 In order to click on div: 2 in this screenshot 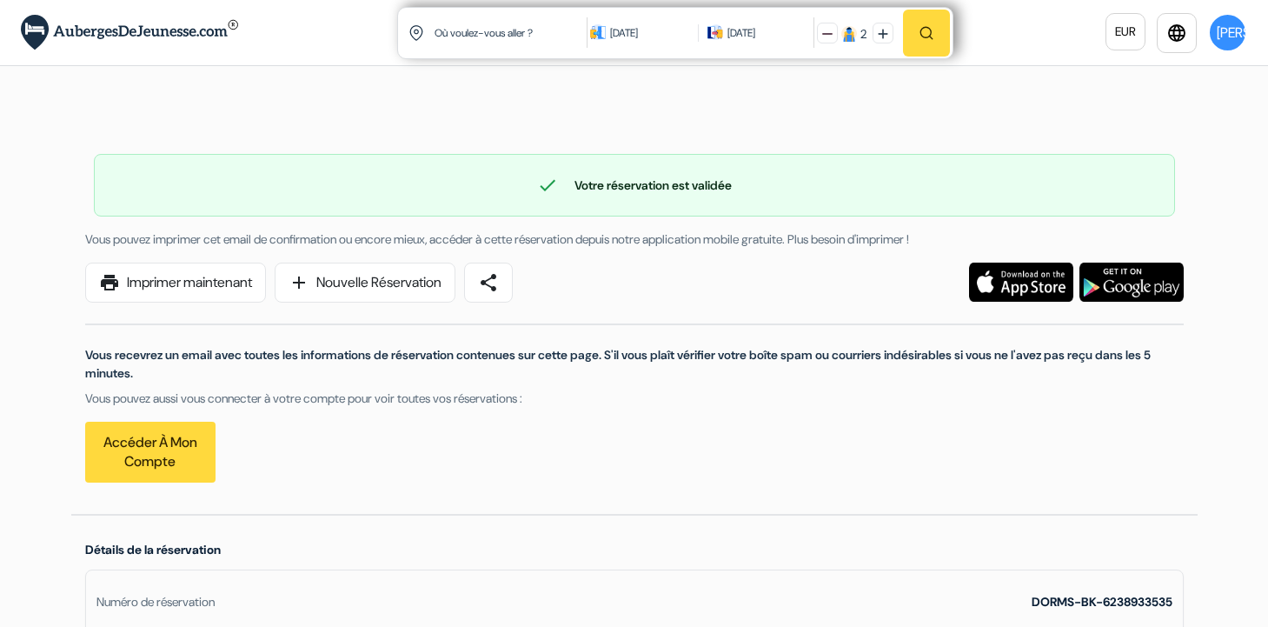, I will do `click(863, 34)`.